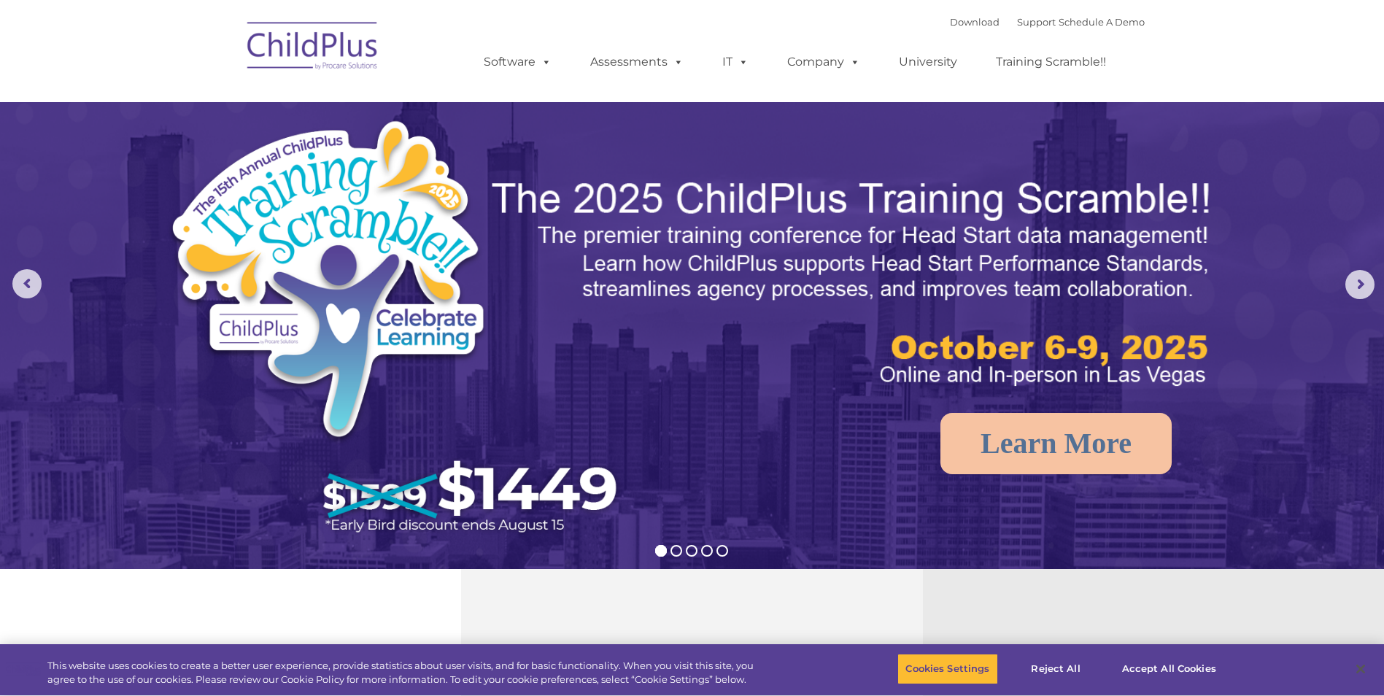 This screenshot has height=696, width=1384. Describe the element at coordinates (975, 22) in the screenshot. I see `a: Download` at that location.